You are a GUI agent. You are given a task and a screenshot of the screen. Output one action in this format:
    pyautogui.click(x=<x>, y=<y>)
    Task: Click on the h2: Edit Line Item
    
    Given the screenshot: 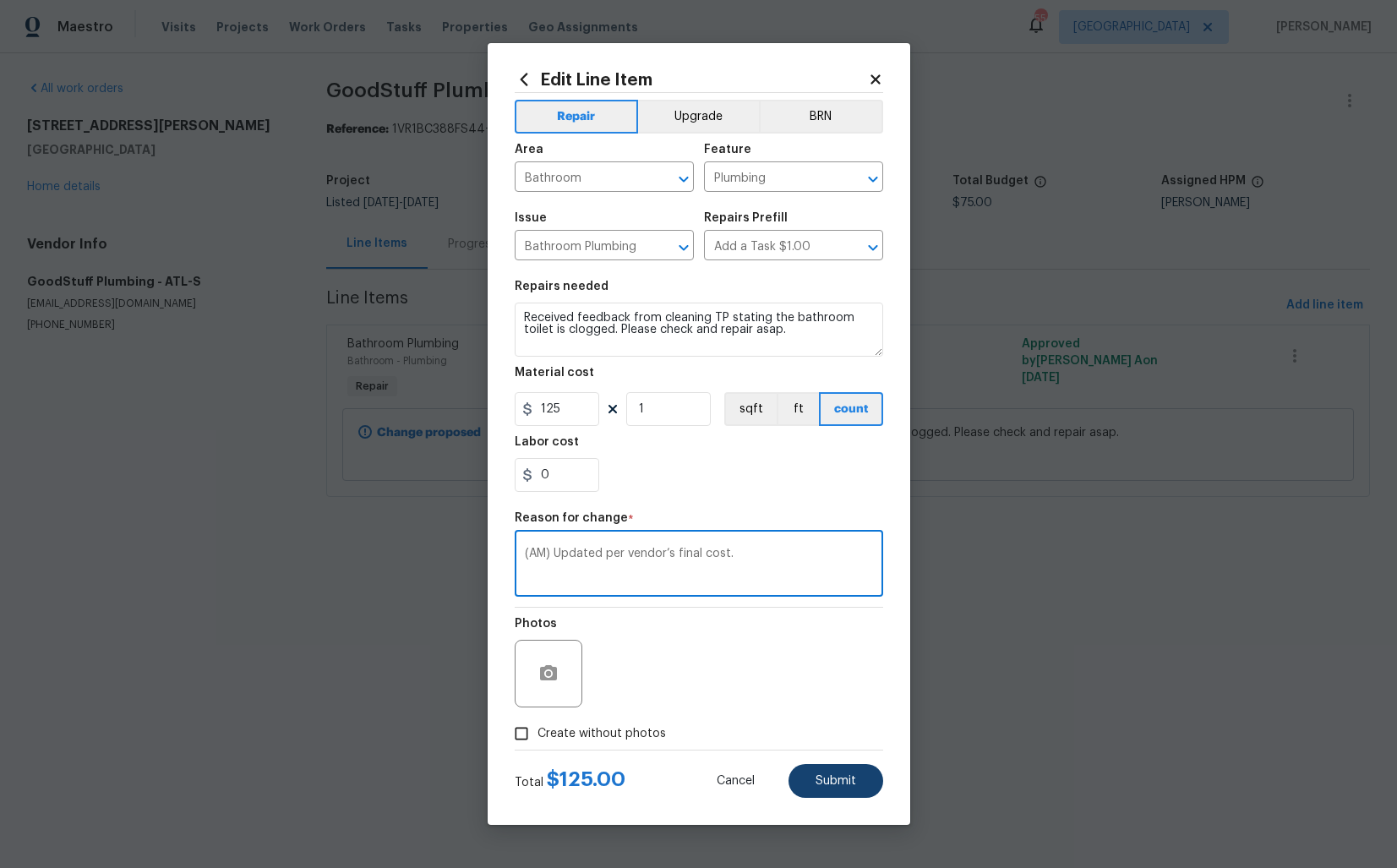 What is the action you would take?
    pyautogui.click(x=692, y=80)
    